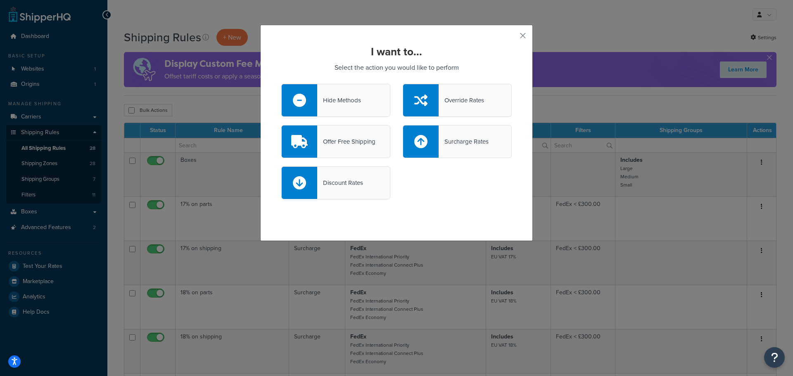 The width and height of the screenshot is (793, 376). What do you see at coordinates (346, 142) in the screenshot?
I see `div: Offer Free Shipping` at bounding box center [346, 142].